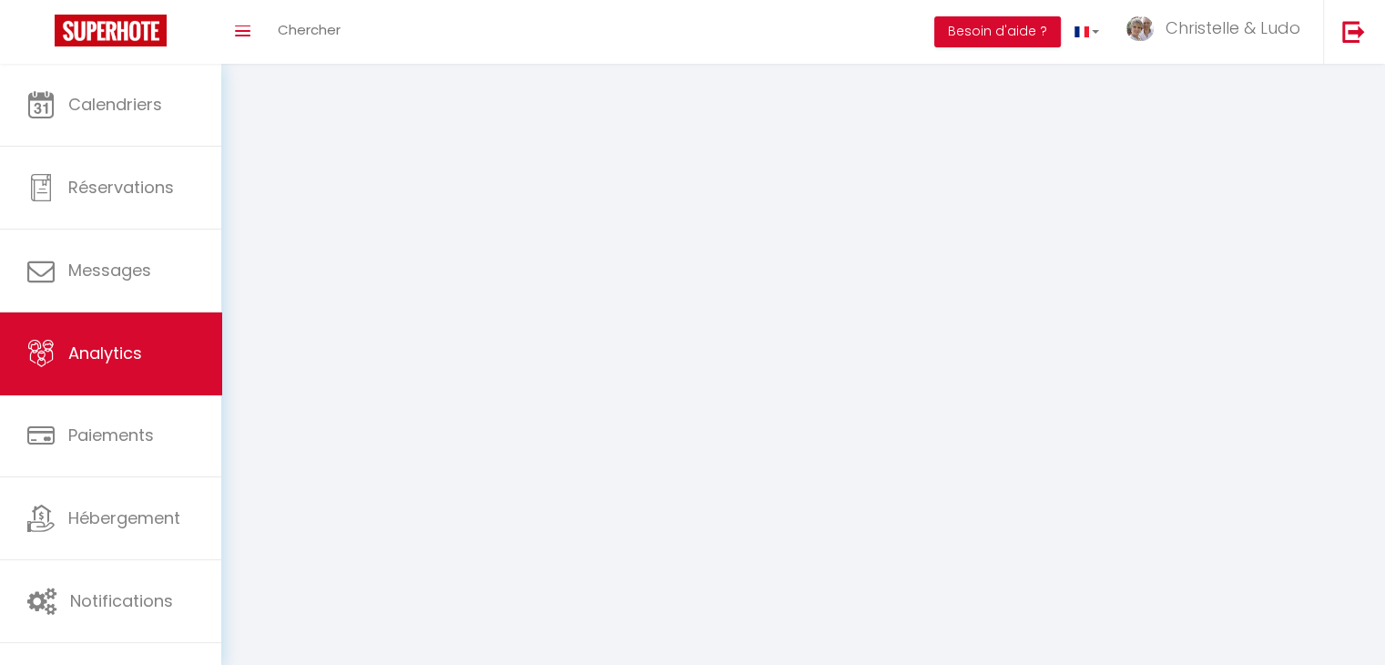 The height and width of the screenshot is (665, 1385). I want to click on span: Christelle & Ludo, so click(1233, 27).